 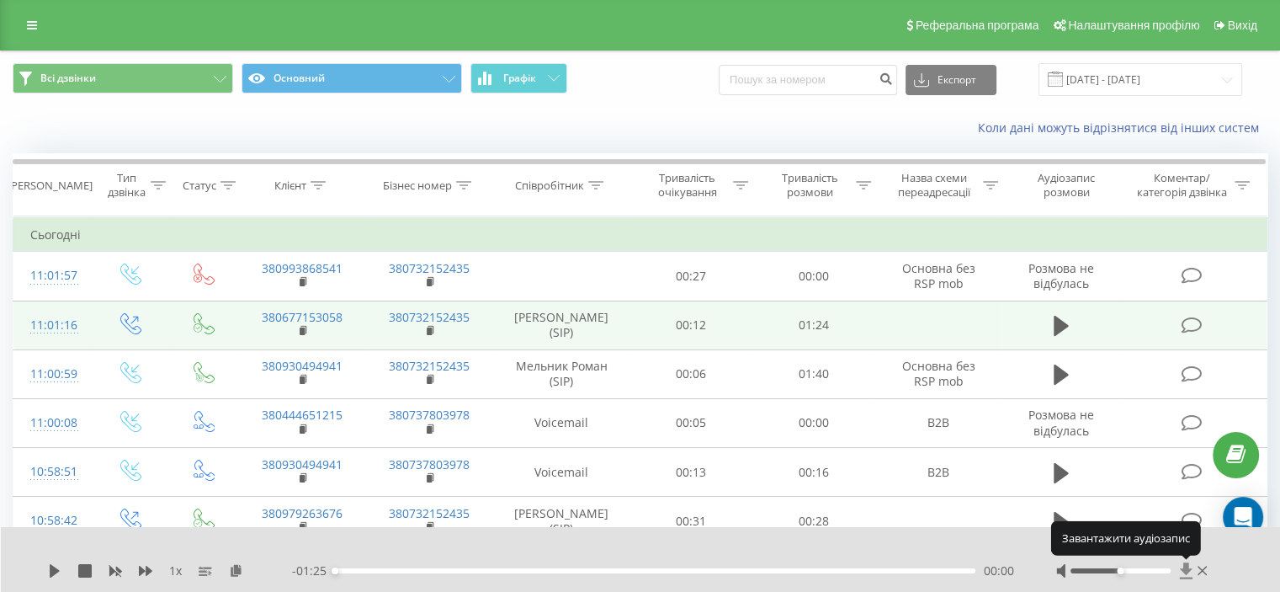 I want to click on div: 11:00:59, so click(x=52, y=374).